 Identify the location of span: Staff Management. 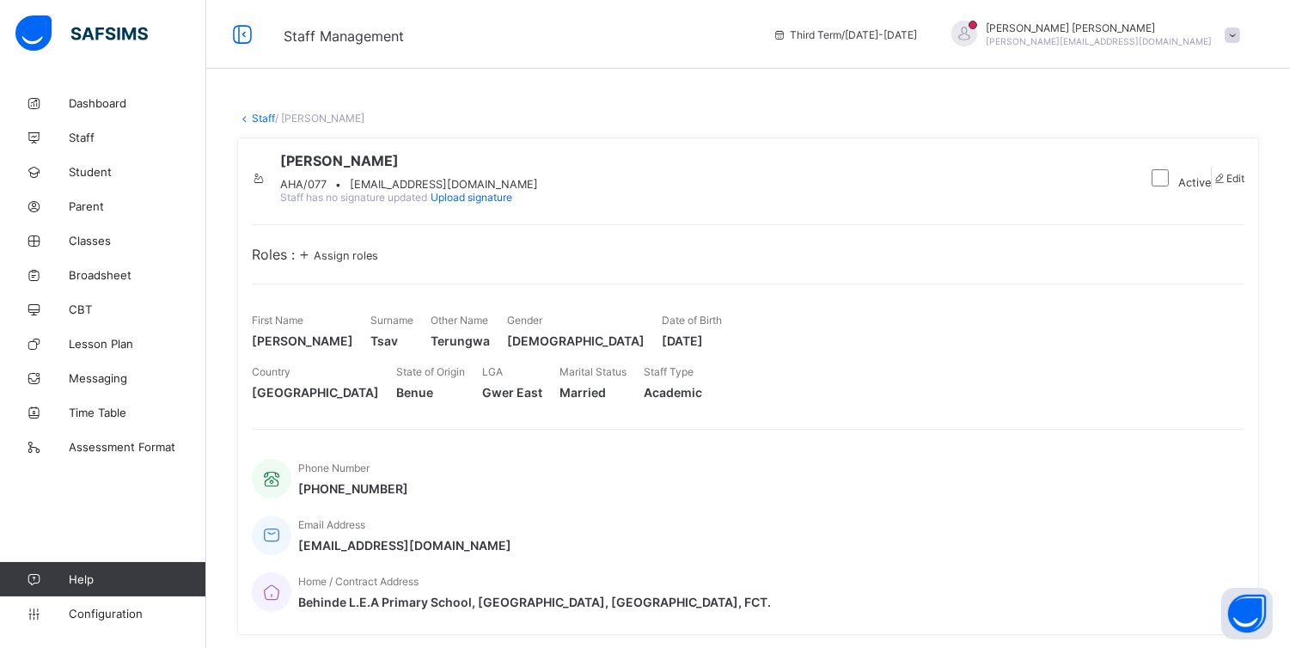
(344, 36).